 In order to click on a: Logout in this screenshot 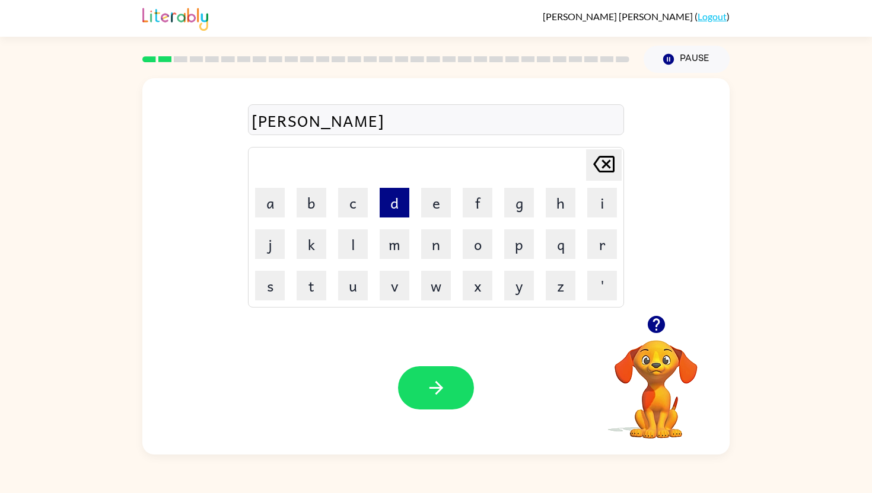, I will do `click(712, 16)`.